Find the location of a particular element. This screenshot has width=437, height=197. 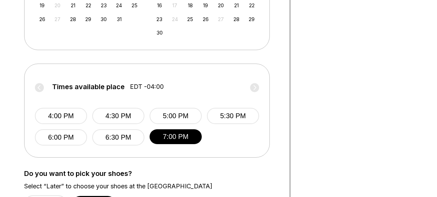

div: Choose Sunday, November 30th, 2025 is located at coordinates (159, 32).